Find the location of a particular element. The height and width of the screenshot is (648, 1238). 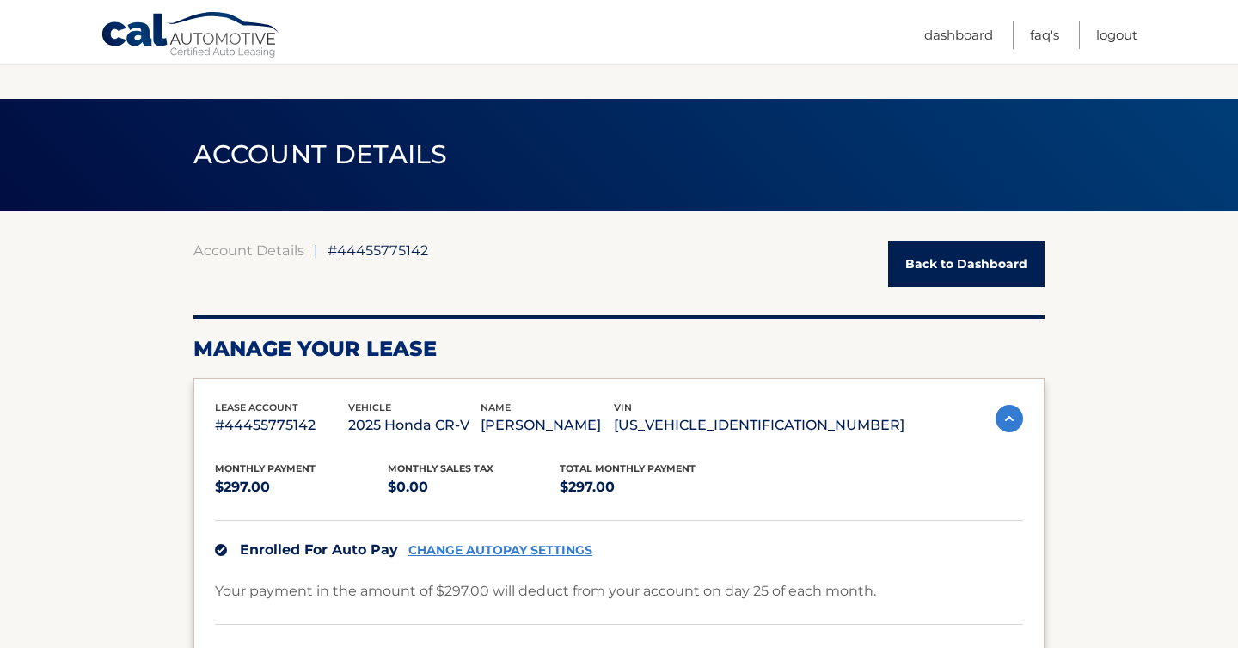

a: Back to Dashboard is located at coordinates (966, 264).